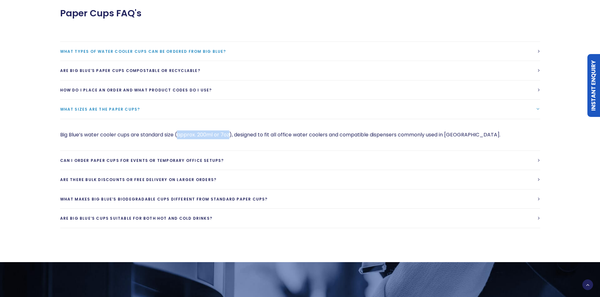  I want to click on span: Can I order paper cups for events or temporary office setups?, so click(142, 161).